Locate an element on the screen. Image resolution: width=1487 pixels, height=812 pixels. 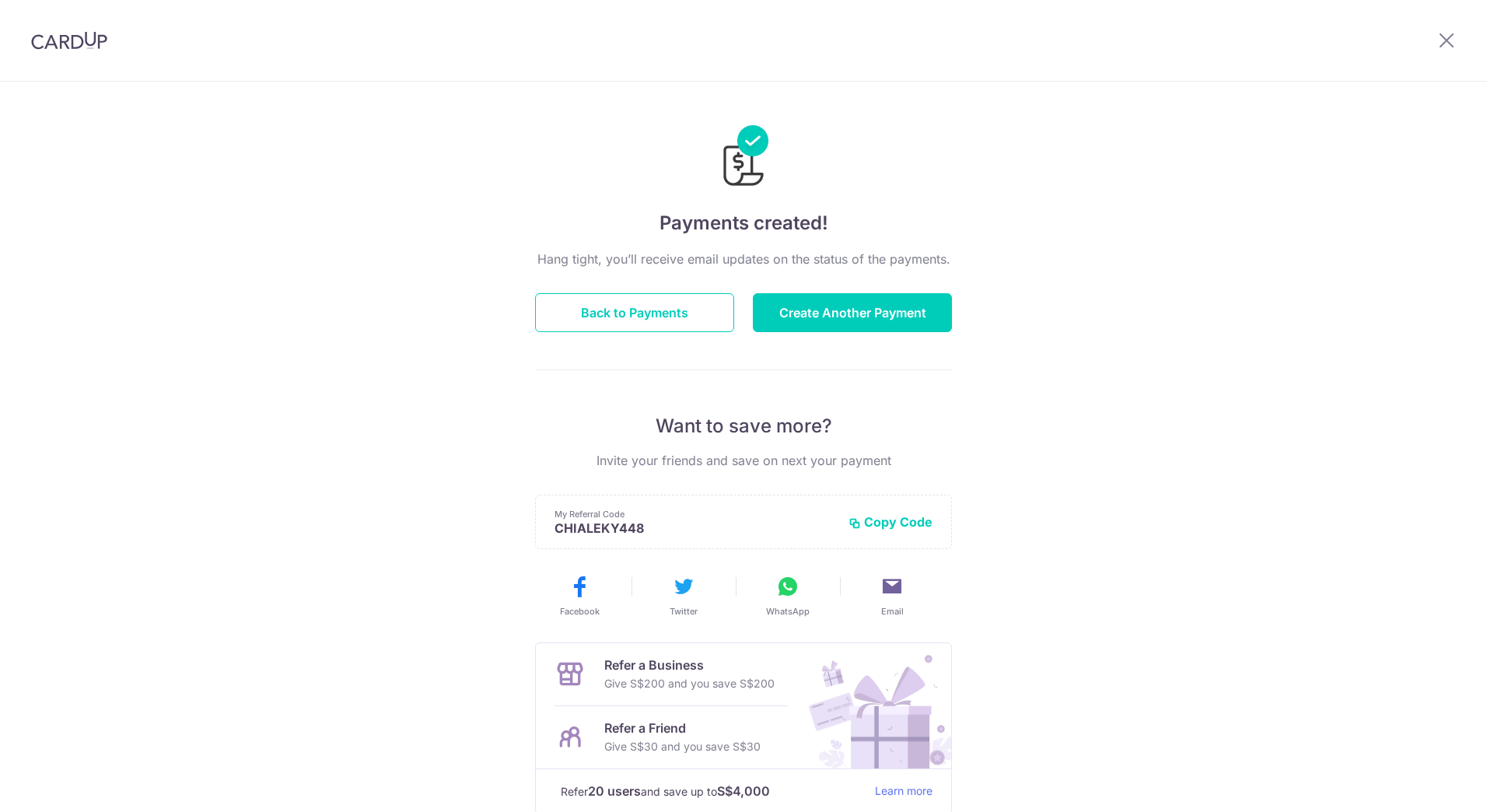
a: Learn more is located at coordinates (904, 791).